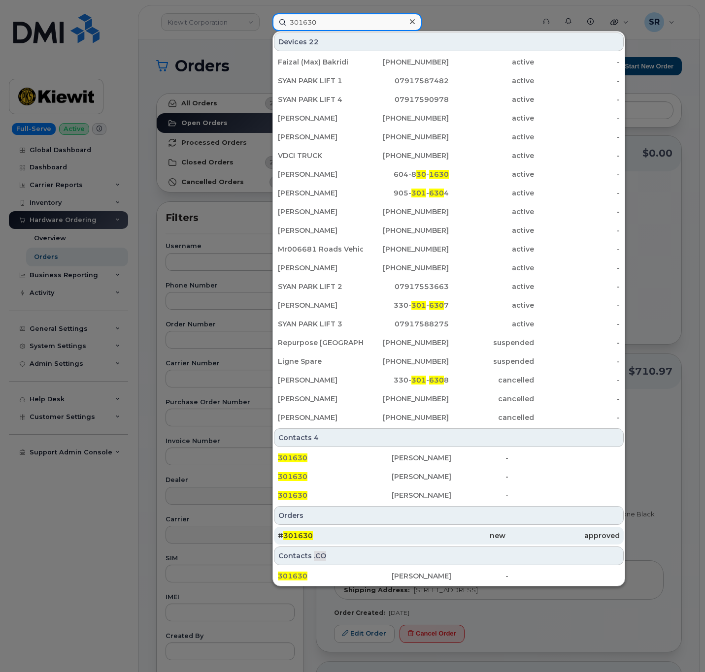 This screenshot has width=705, height=672. Describe the element at coordinates (320, 324) in the screenshot. I see `div: SYAN PARK LIFT 3` at that location.